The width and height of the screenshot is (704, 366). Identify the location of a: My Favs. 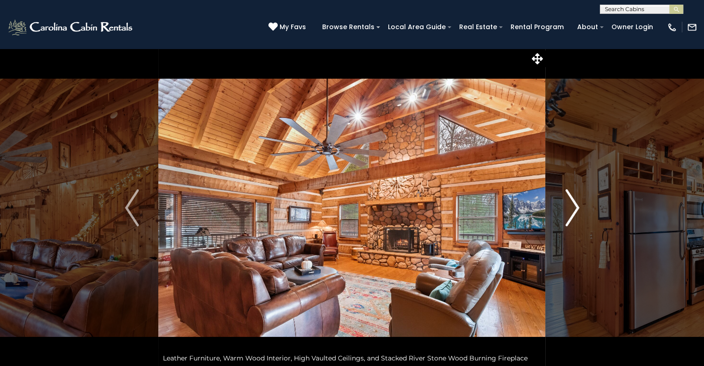
(288, 27).